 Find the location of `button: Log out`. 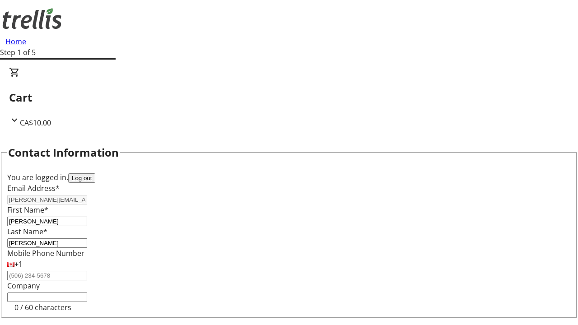

button: Log out is located at coordinates (82, 178).